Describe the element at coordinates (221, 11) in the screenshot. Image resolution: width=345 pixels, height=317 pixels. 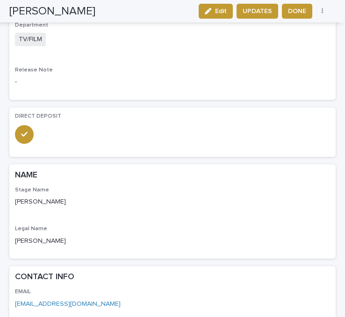
I see `span: Edit` at that location.